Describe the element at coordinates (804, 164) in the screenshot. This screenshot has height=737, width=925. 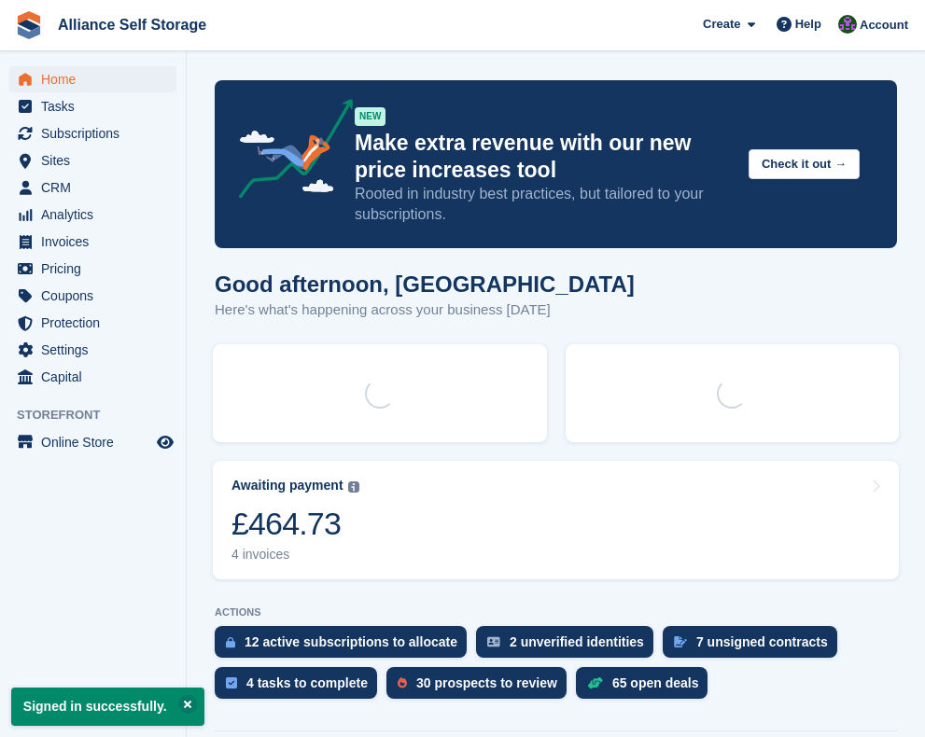
I see `button: Check it out →` at that location.